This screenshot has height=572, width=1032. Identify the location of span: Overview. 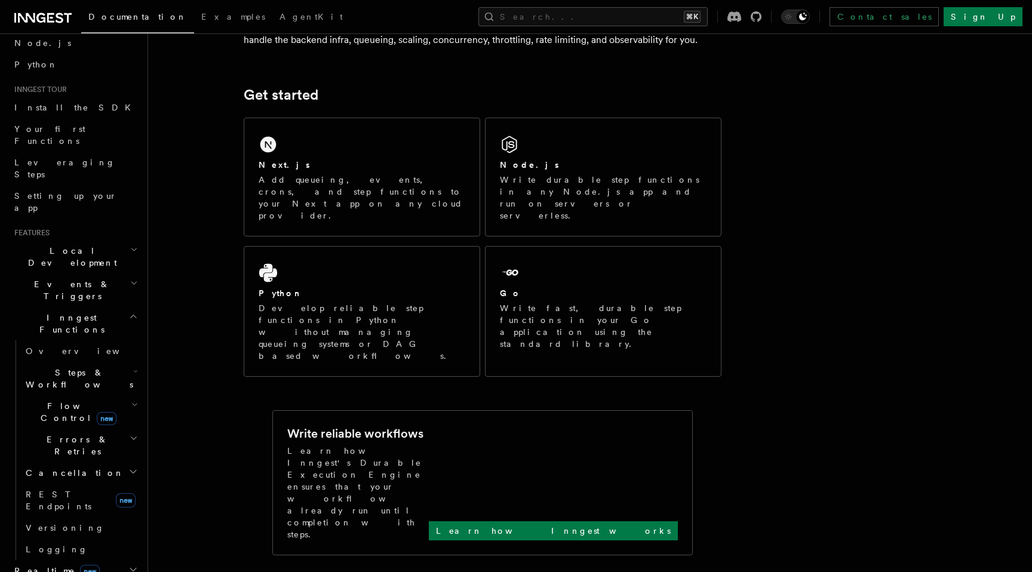
(87, 351).